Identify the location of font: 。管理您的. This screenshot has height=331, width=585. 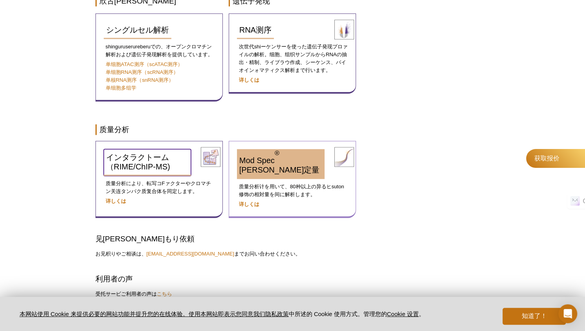
(372, 314).